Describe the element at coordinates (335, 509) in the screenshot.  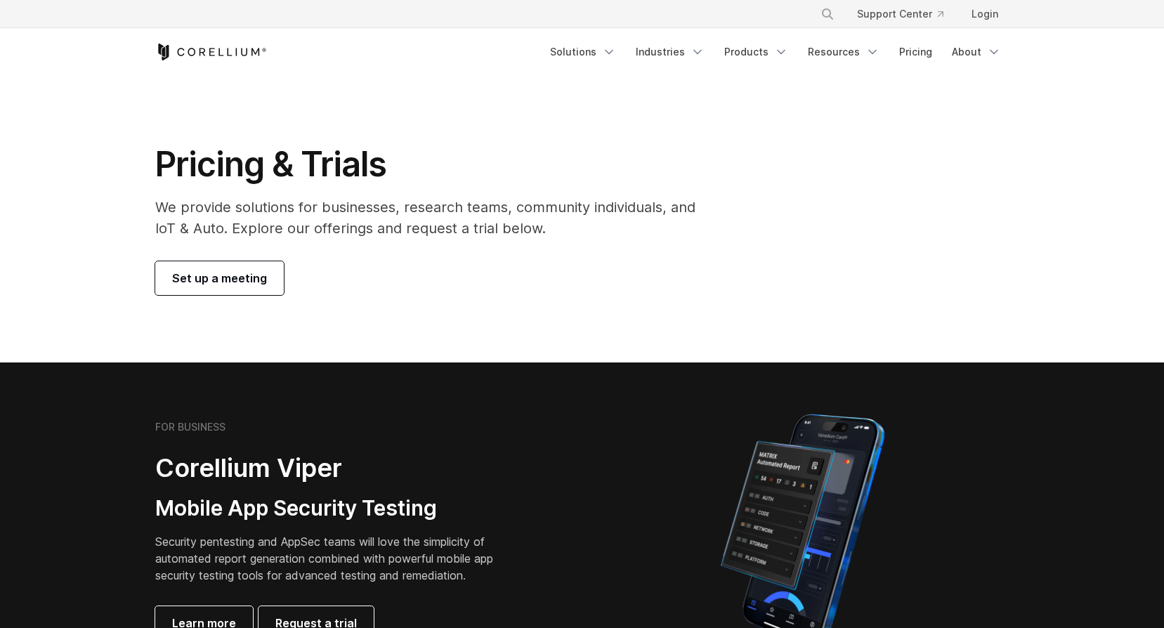
I see `h3: Mobile App Security Testing` at that location.